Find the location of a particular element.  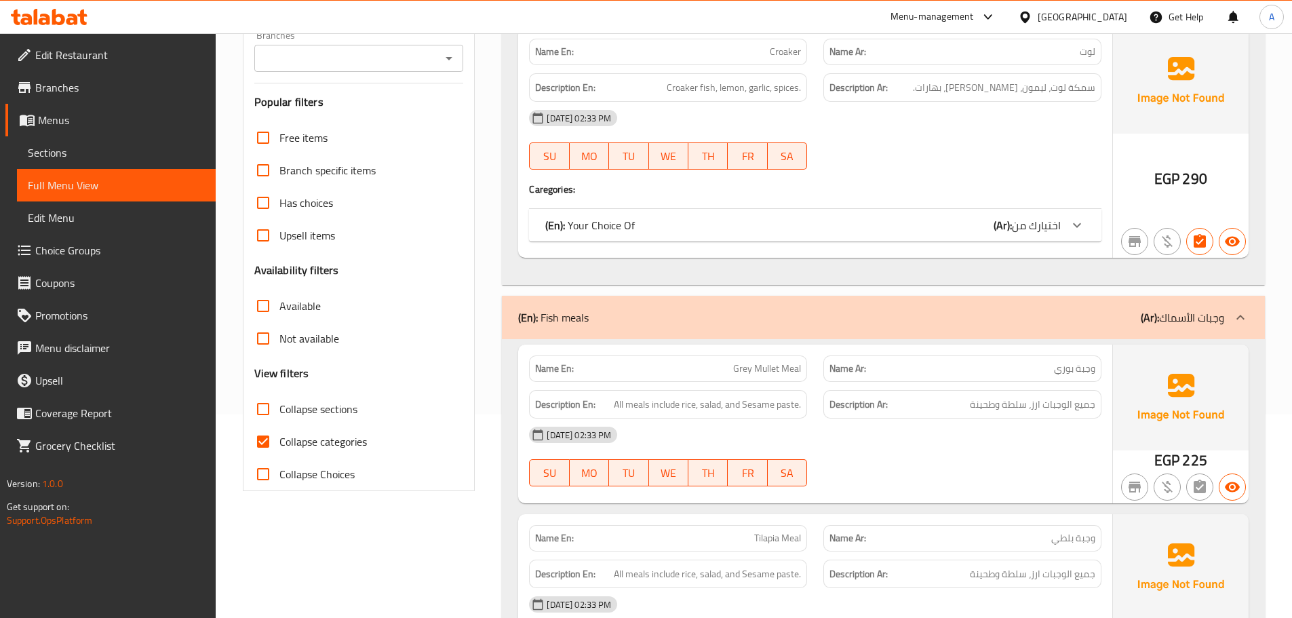

p: Your Choice Of is located at coordinates (590, 225).